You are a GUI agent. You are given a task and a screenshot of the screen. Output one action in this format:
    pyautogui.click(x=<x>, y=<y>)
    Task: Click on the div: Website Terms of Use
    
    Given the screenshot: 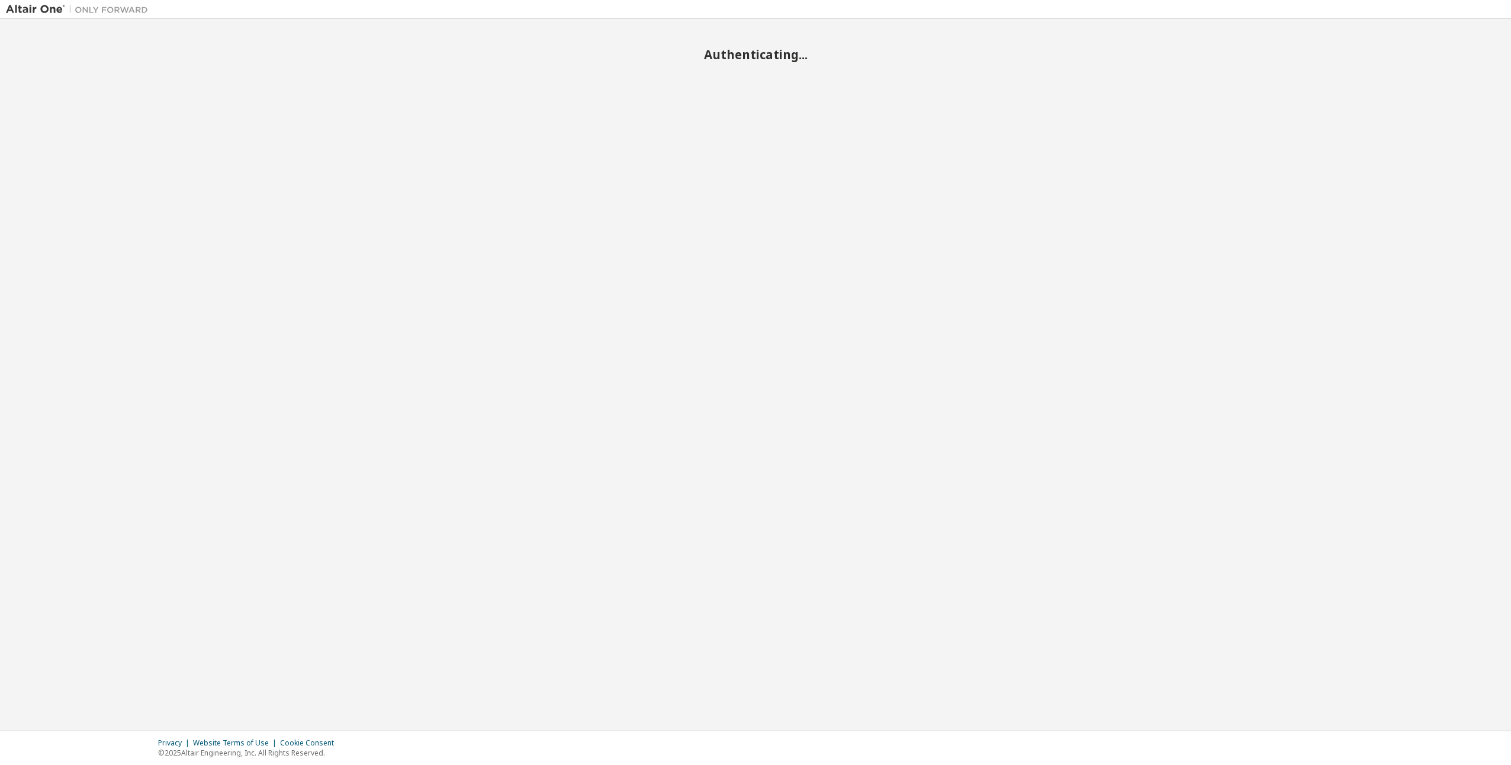 What is the action you would take?
    pyautogui.click(x=236, y=743)
    